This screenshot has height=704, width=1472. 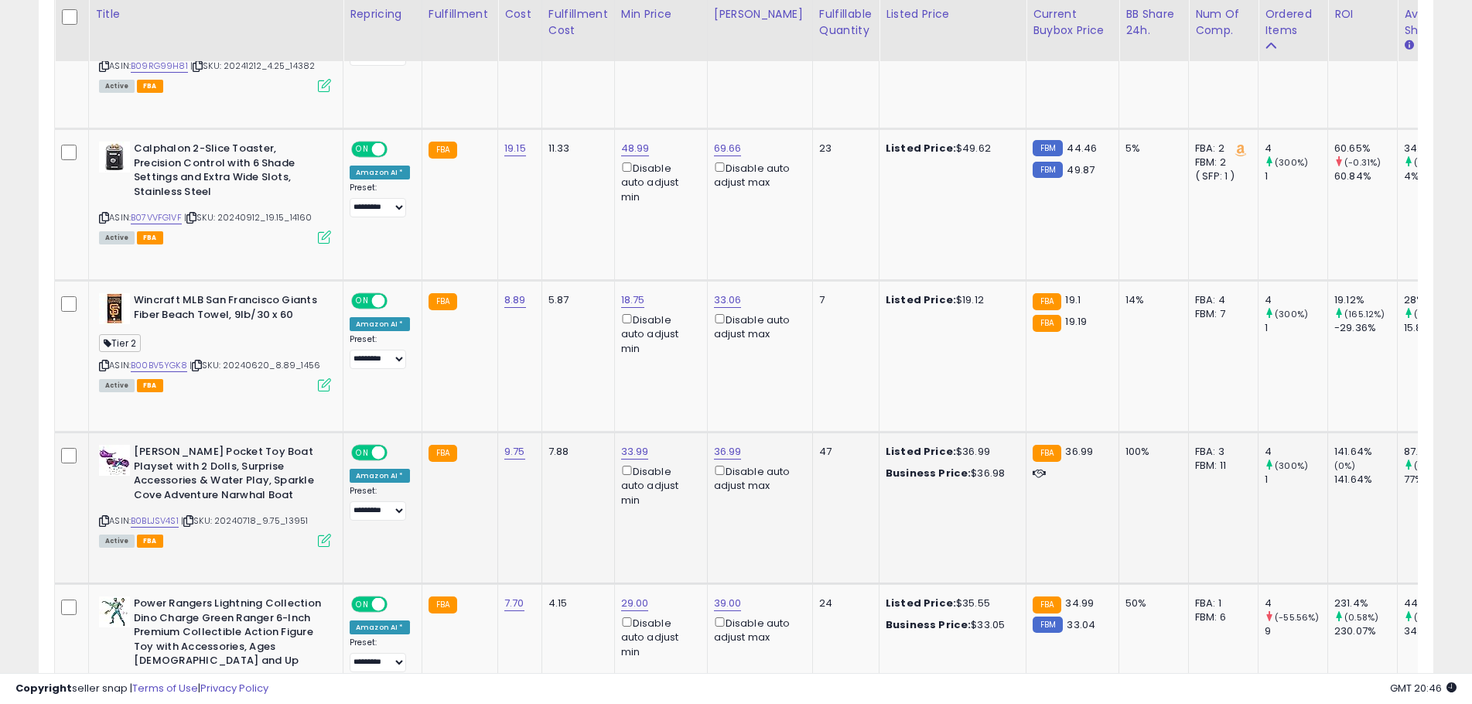 What do you see at coordinates (1435, 328) in the screenshot?
I see `div: 15.86%` at bounding box center [1435, 328].